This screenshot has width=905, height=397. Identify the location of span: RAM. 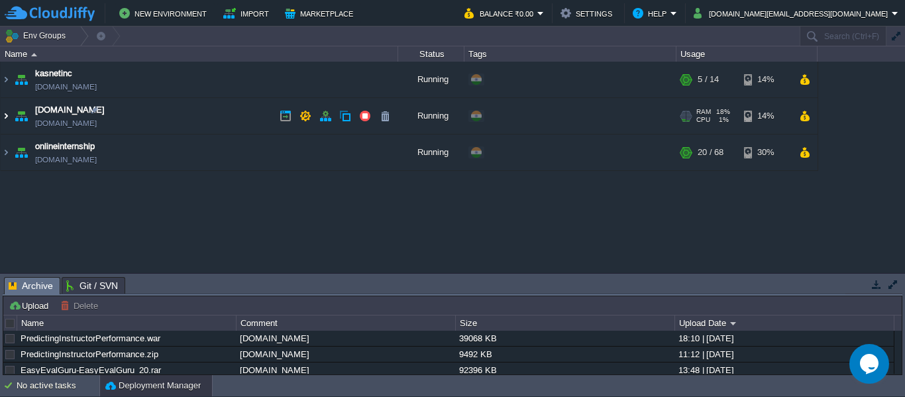
(704, 112).